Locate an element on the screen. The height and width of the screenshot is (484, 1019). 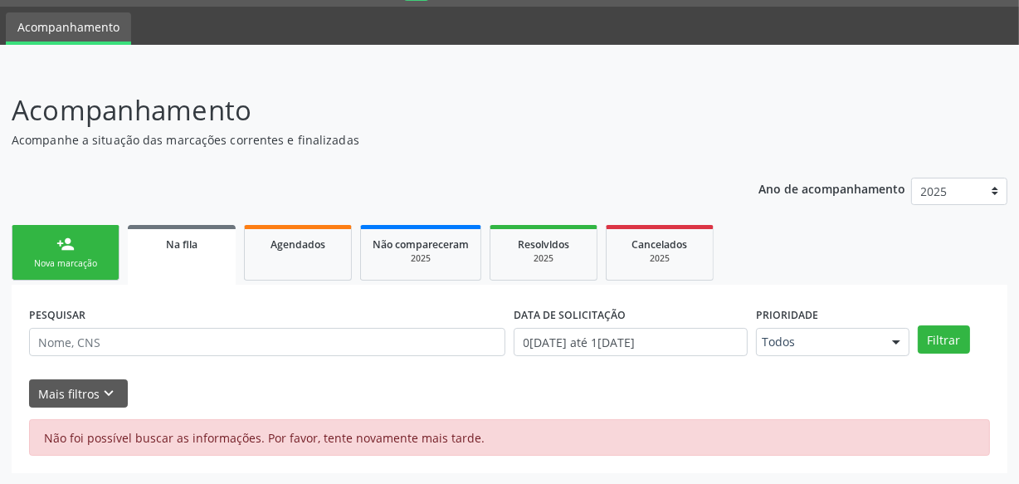
span: Agendados is located at coordinates (298, 244).